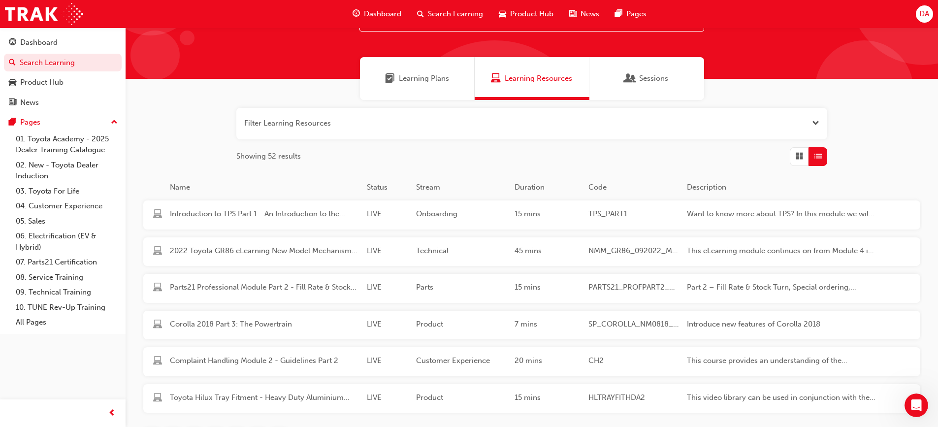 Image resolution: width=938 pixels, height=427 pixels. What do you see at coordinates (532, 78) in the screenshot?
I see `a: Learning ResourcesLearning Resources` at bounding box center [532, 78].